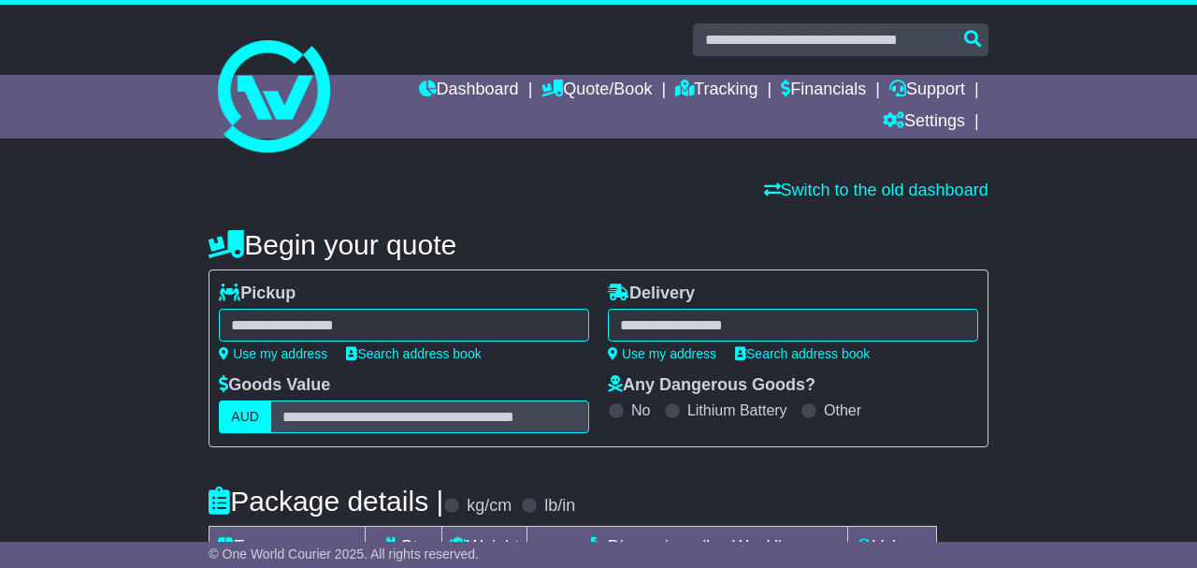  What do you see at coordinates (326, 500) in the screenshot?
I see `h4: Package details |` at bounding box center [326, 500].